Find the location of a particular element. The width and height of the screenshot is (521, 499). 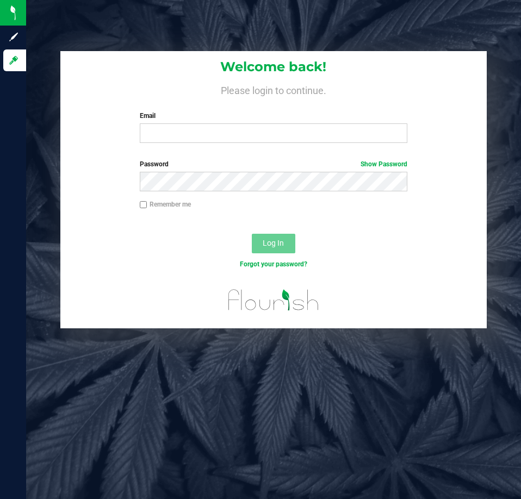

span: Log In is located at coordinates (273, 243).